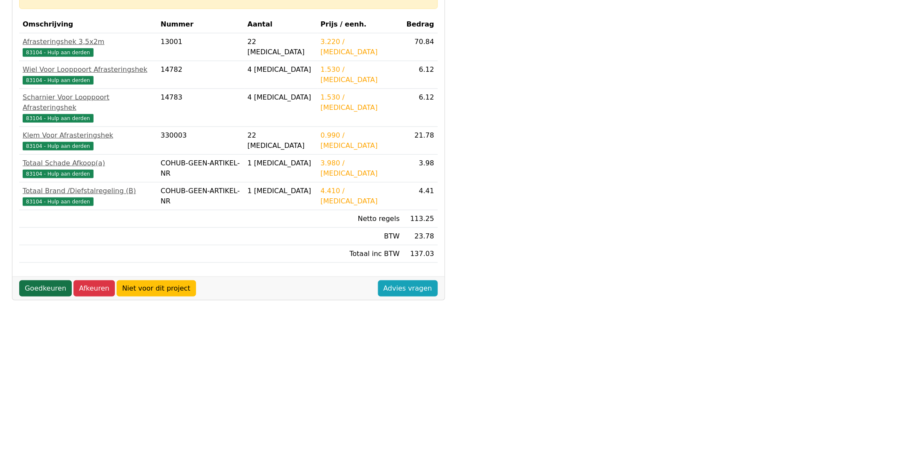 This screenshot has height=453, width=900. Describe the element at coordinates (420, 254) in the screenshot. I see `td: 137.03` at that location.